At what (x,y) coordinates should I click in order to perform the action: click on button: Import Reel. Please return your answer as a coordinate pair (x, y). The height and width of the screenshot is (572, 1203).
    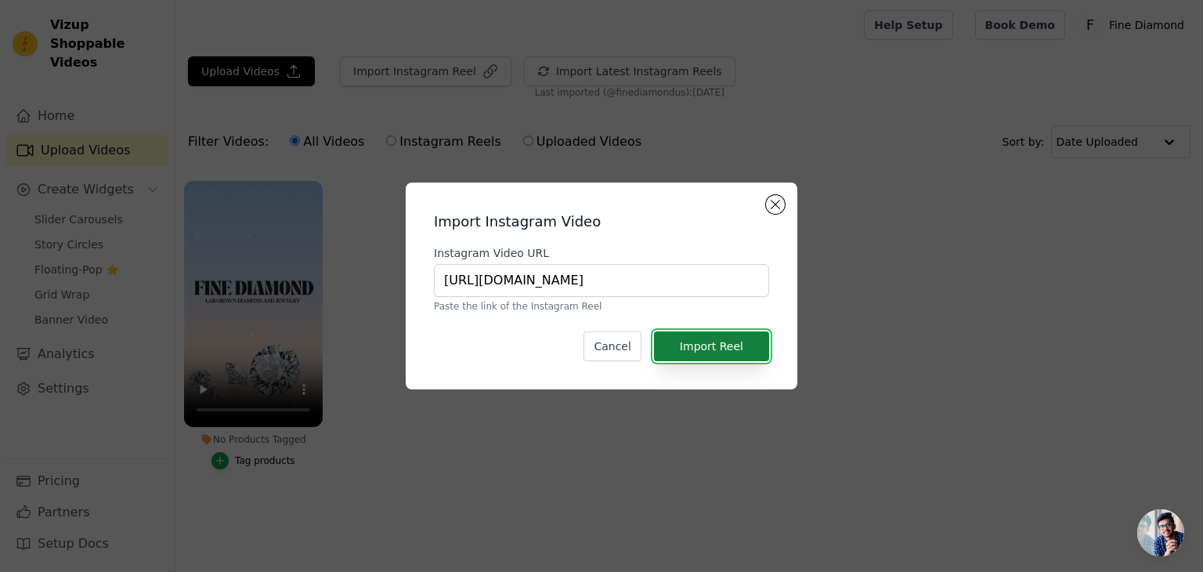
    Looking at the image, I should click on (711, 346).